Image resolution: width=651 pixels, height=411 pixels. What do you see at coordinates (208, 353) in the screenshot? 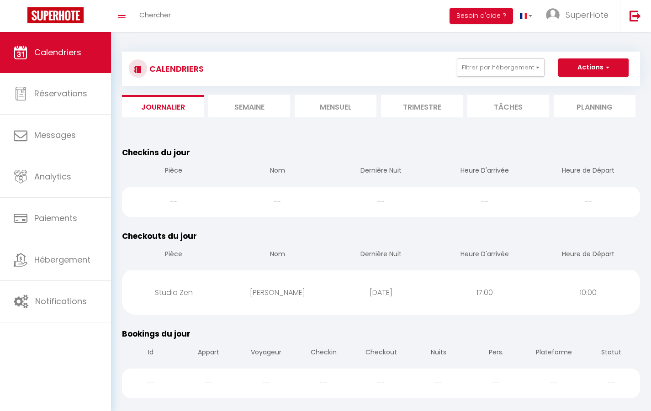
I see `th: Appart` at bounding box center [208, 353].